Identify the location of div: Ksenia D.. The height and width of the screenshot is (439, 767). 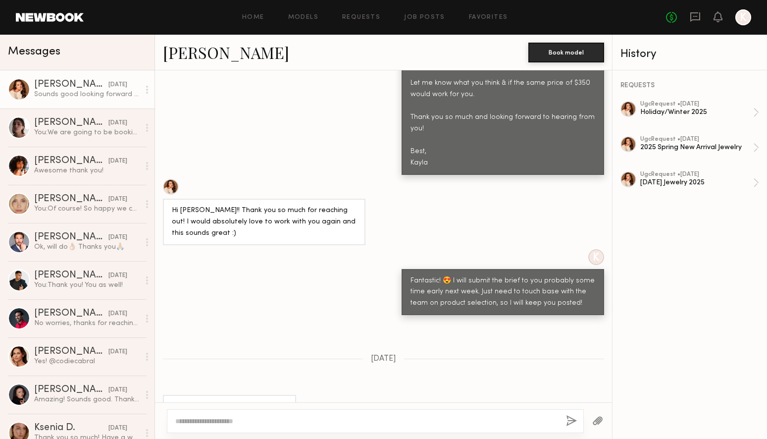
(71, 428).